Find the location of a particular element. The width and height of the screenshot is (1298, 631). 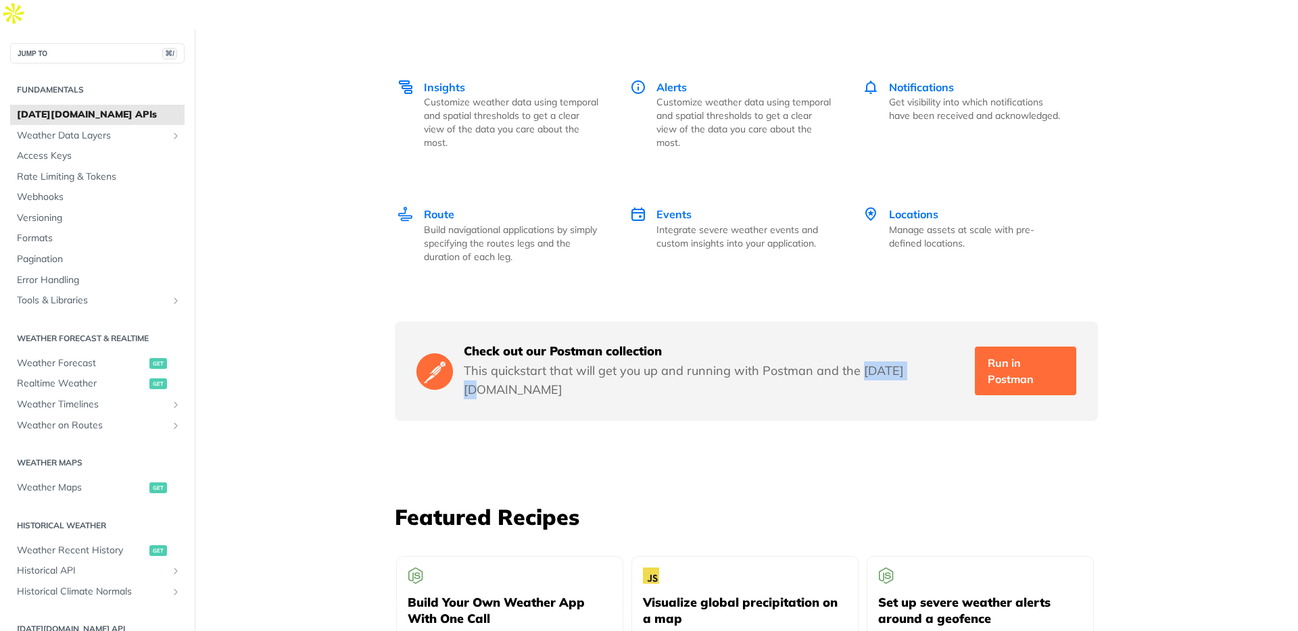

span: Notifications is located at coordinates (922, 87).